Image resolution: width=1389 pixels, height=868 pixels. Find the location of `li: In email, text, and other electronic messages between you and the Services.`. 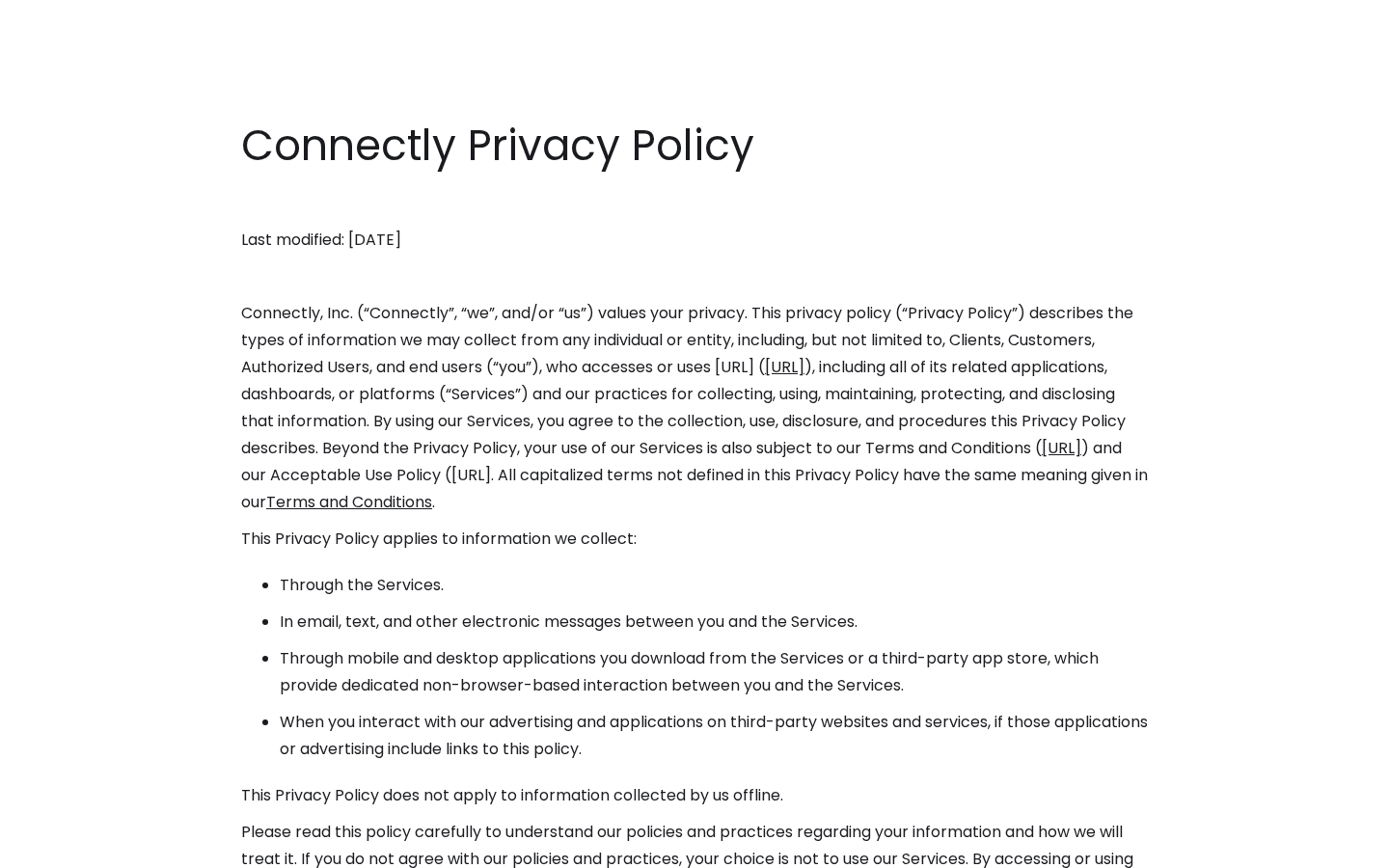

li: In email, text, and other electronic messages between you and the Services. is located at coordinates (714, 622).